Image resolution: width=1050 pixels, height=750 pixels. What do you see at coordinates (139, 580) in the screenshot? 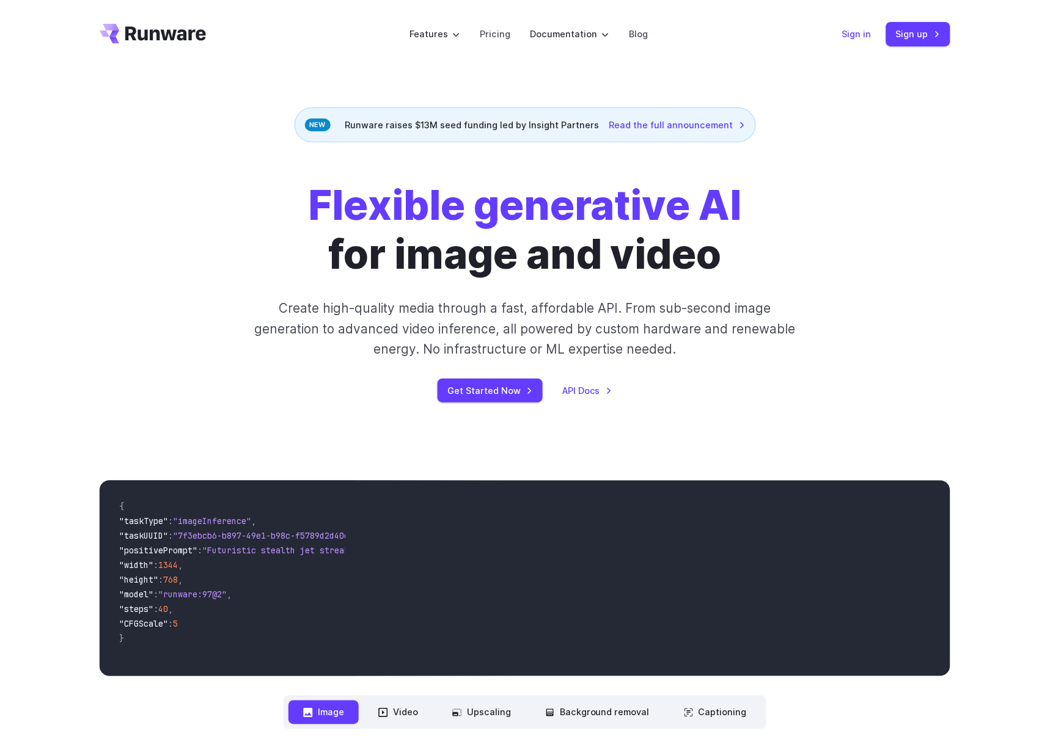
I see `span: "height"` at bounding box center [139, 580].